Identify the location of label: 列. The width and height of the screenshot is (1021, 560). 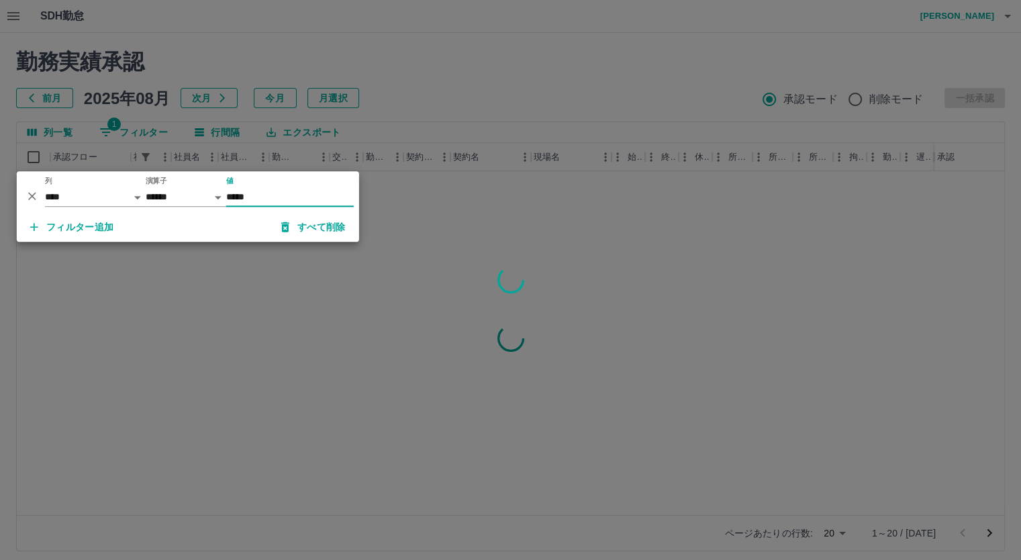
(48, 181).